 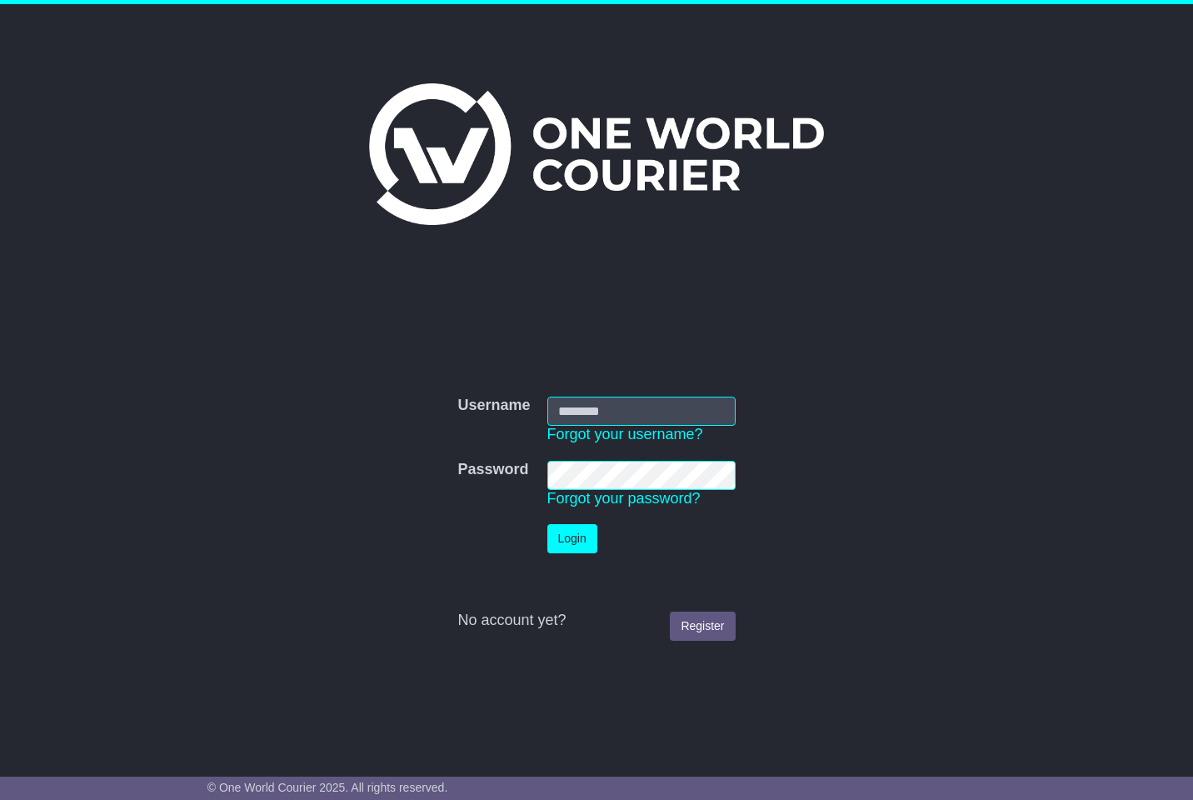 I want to click on img: One World, so click(x=597, y=154).